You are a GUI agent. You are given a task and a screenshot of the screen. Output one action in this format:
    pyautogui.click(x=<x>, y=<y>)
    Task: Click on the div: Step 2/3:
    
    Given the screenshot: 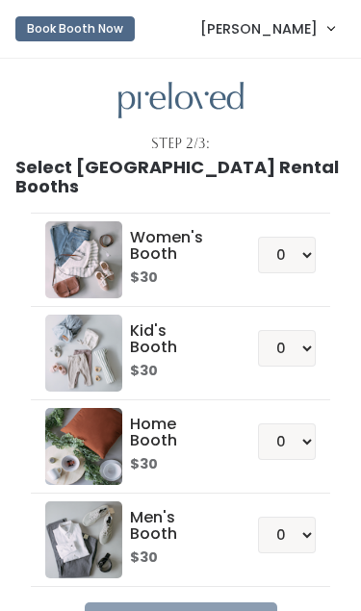 What is the action you would take?
    pyautogui.click(x=180, y=143)
    